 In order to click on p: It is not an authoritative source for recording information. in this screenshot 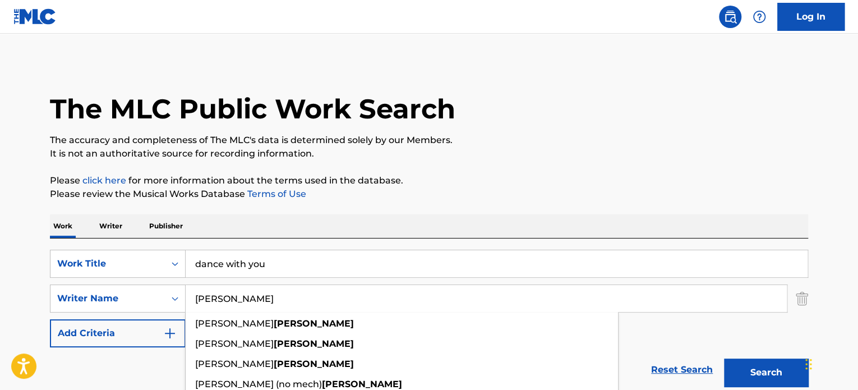, I will do `click(429, 154)`.